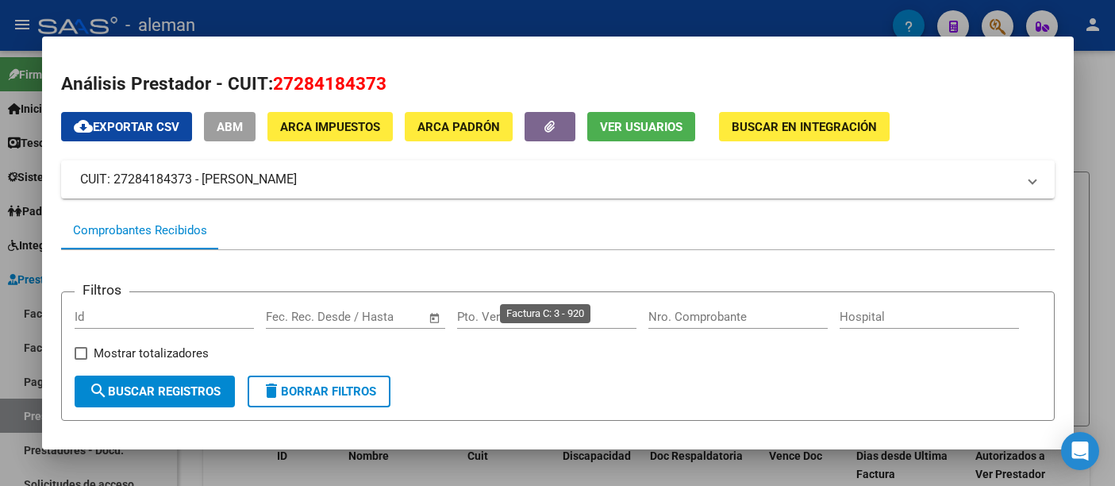 The height and width of the screenshot is (486, 1115). What do you see at coordinates (641, 126) in the screenshot?
I see `button: Ver Usuarios` at bounding box center [641, 126].